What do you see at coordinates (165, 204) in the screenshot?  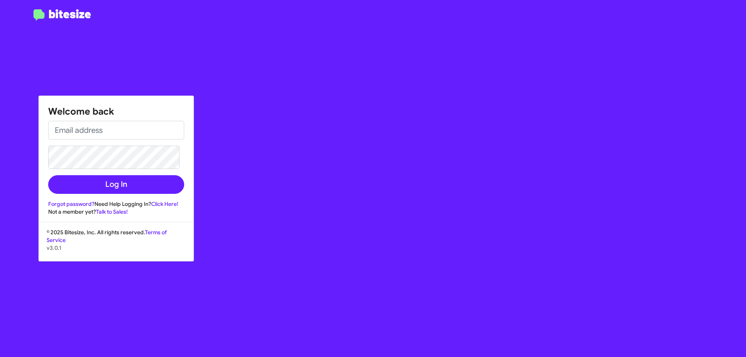 I see `a: Click Here!` at bounding box center [165, 204].